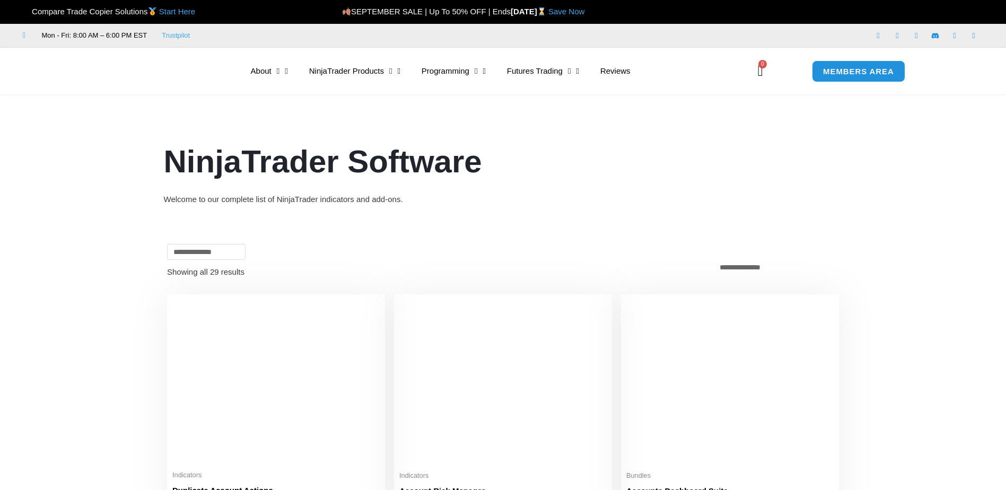 The image size is (1006, 490). I want to click on p: Showing all 29 results, so click(206, 272).